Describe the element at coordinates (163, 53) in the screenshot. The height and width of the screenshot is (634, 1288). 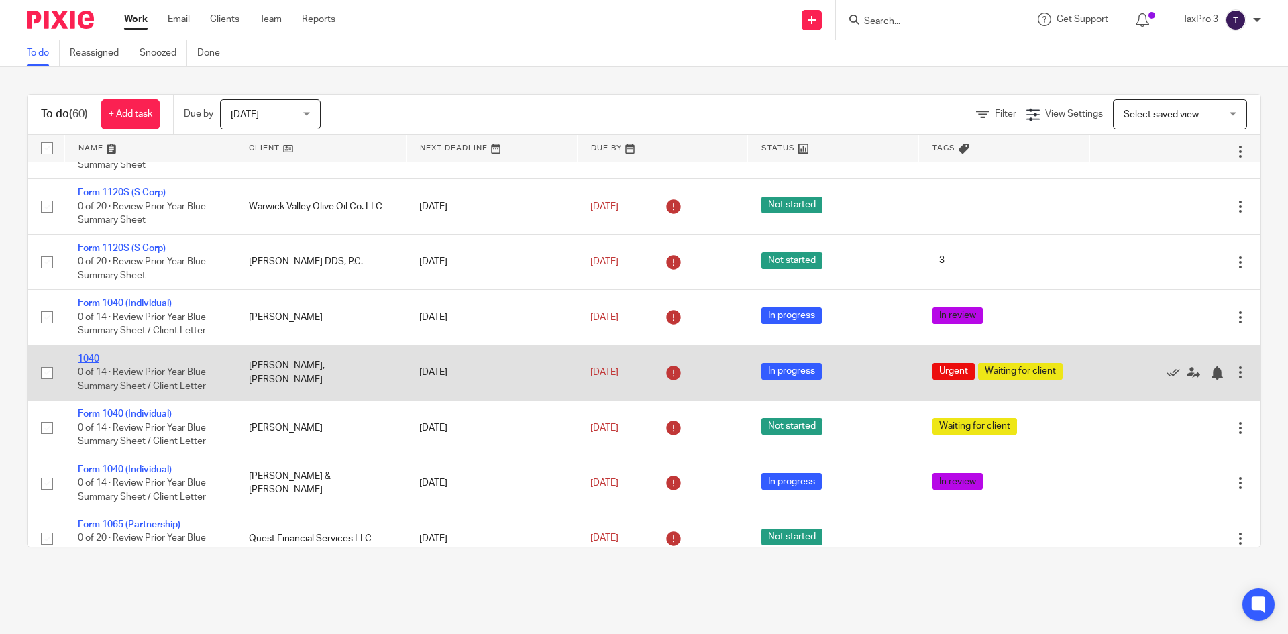
I see `a: Snoozed` at that location.